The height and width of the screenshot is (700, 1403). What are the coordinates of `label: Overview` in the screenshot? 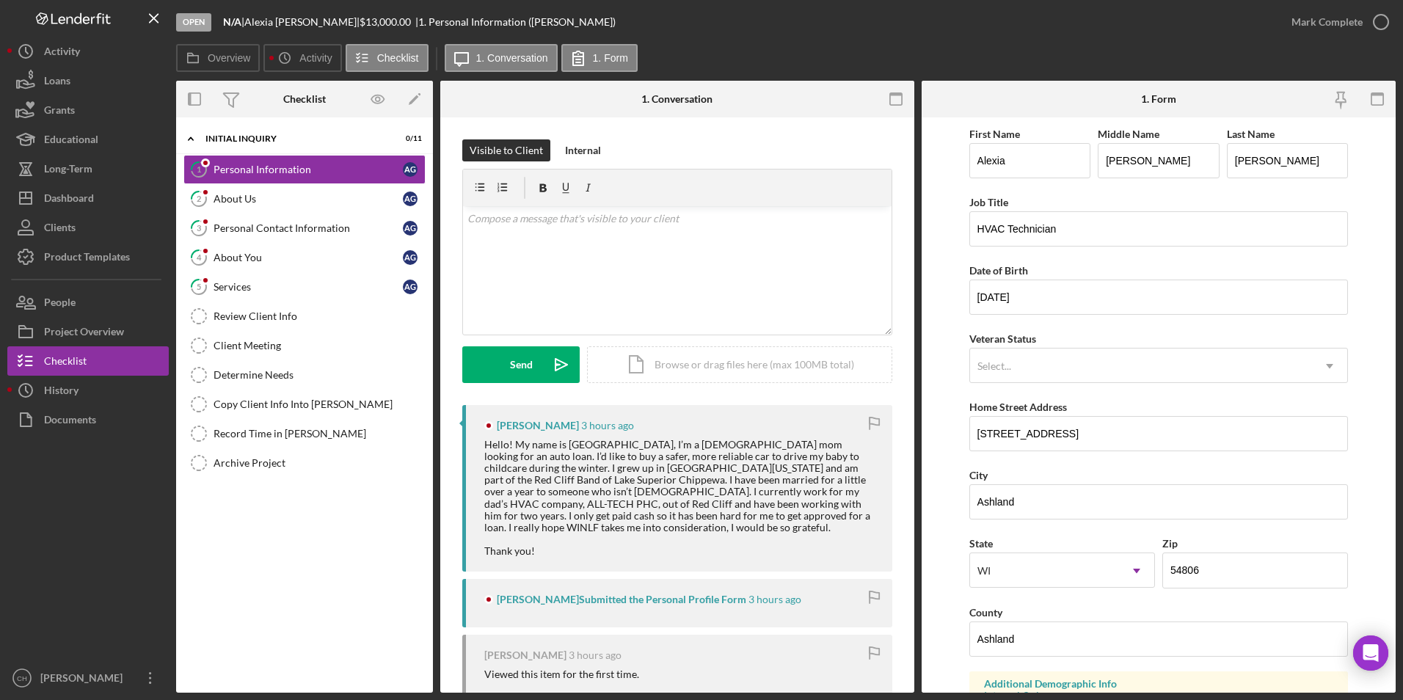 It's located at (229, 58).